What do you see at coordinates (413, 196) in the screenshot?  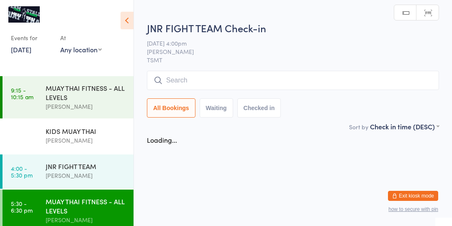 I see `button: Exit kiosk mode` at bounding box center [413, 196].